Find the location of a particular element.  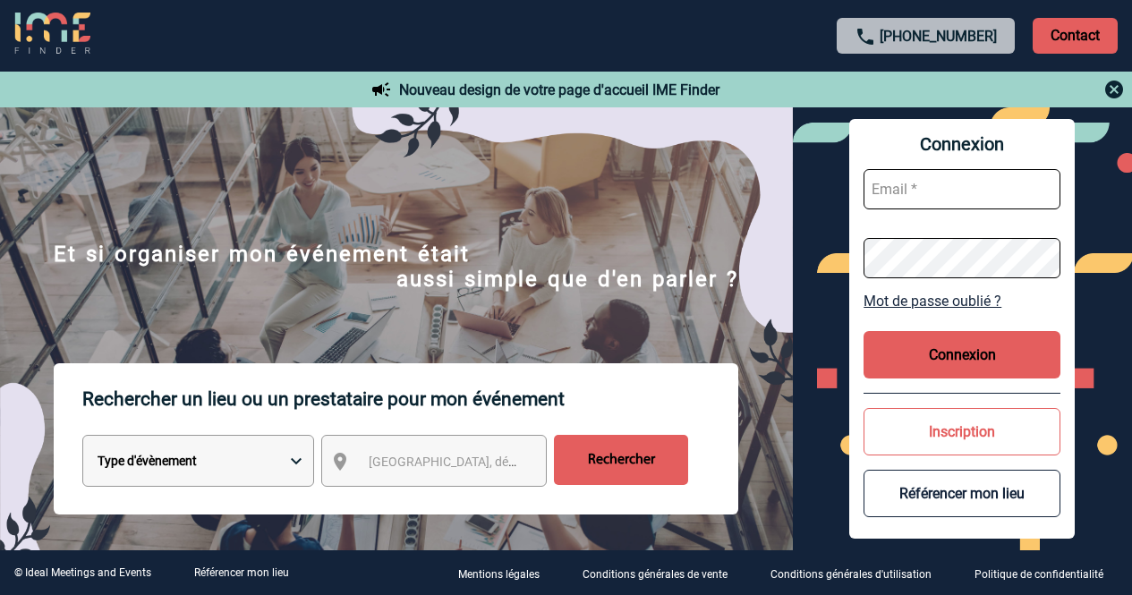

a: Référencer mon lieu is located at coordinates (242, 573).